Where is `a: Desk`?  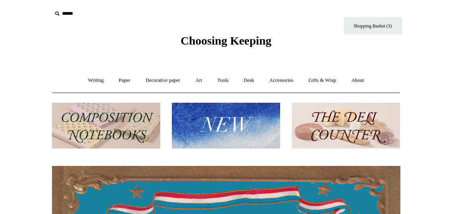 a: Desk is located at coordinates (249, 80).